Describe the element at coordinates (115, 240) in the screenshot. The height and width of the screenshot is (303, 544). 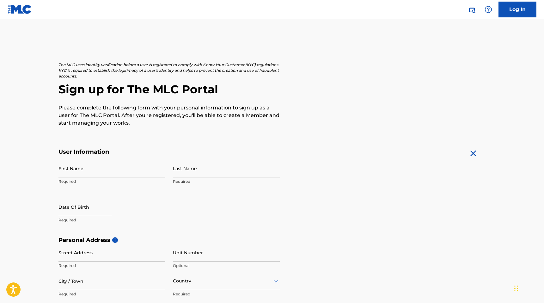
I see `span: i` at that location.